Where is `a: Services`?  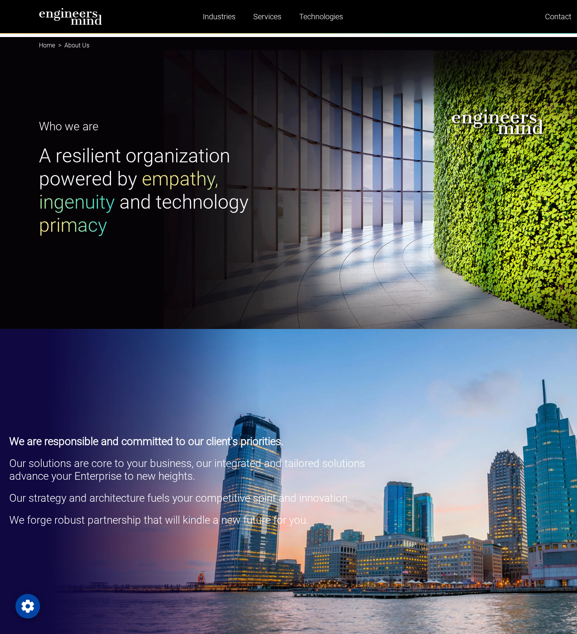 a: Services is located at coordinates (267, 17).